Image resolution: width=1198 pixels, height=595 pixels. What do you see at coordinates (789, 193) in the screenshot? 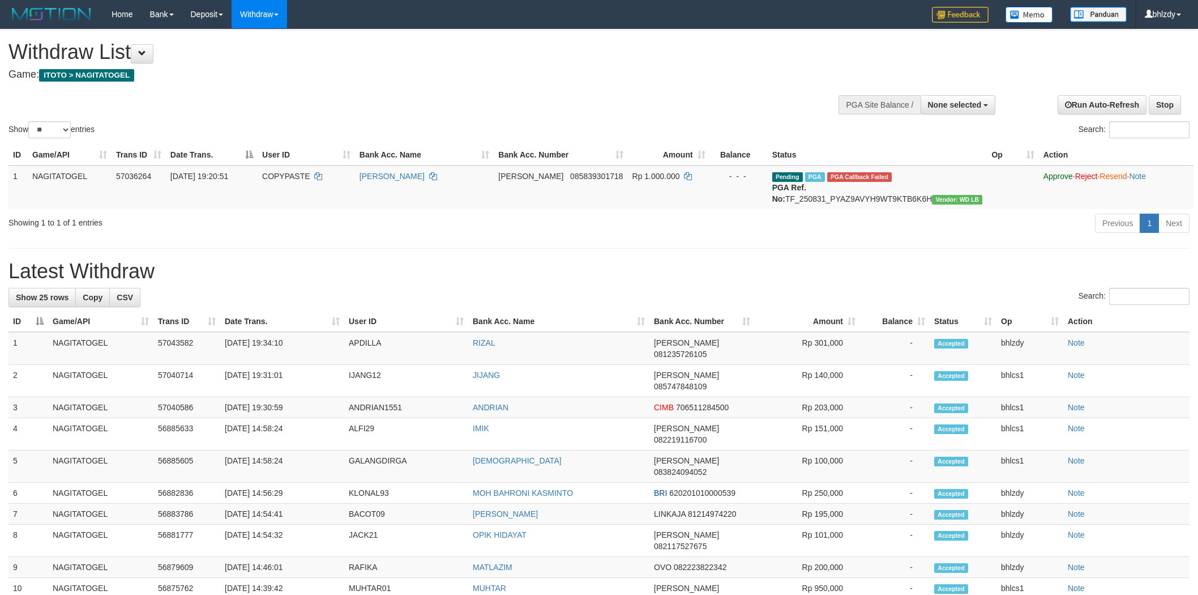
I see `b: PGA Ref. No:` at bounding box center [789, 193].